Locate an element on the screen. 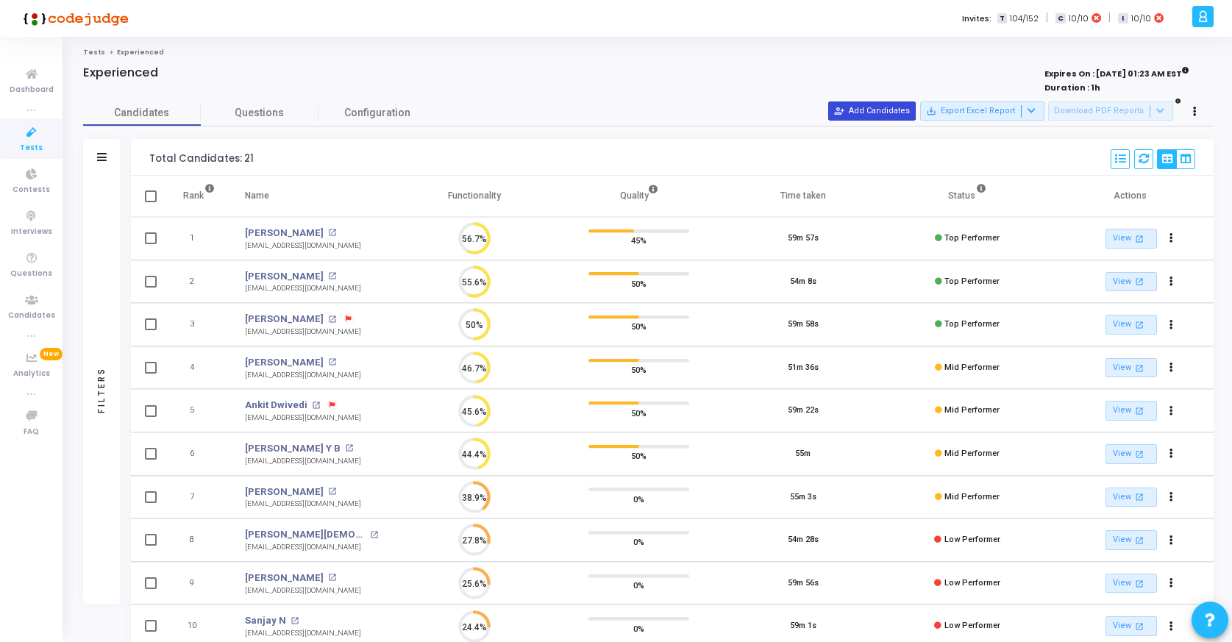 Image resolution: width=1232 pixels, height=642 pixels. th: Functionality is located at coordinates (474, 196).